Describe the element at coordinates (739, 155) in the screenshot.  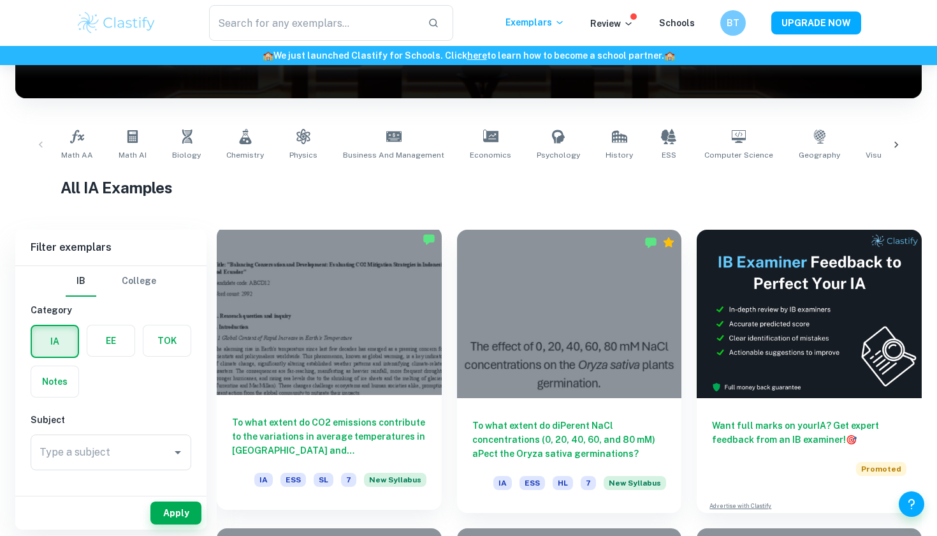
I see `span: Computer Science` at that location.